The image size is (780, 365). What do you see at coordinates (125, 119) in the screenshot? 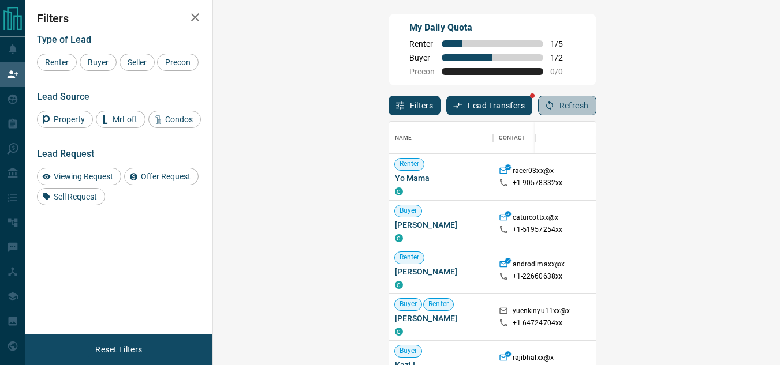
I see `span: MrLoft` at bounding box center [125, 119].